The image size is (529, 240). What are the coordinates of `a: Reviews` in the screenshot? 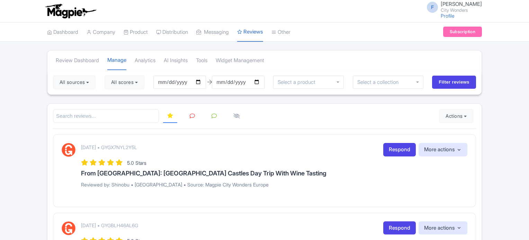 It's located at (250, 32).